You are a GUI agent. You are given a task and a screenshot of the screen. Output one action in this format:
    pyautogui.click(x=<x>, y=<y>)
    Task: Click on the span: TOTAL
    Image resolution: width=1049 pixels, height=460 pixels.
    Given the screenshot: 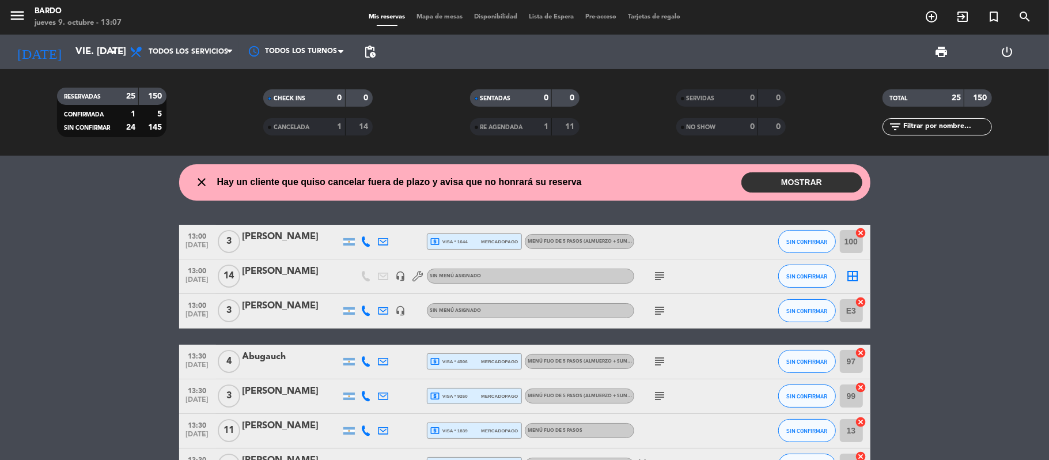 What is the action you would take?
    pyautogui.click(x=898, y=98)
    